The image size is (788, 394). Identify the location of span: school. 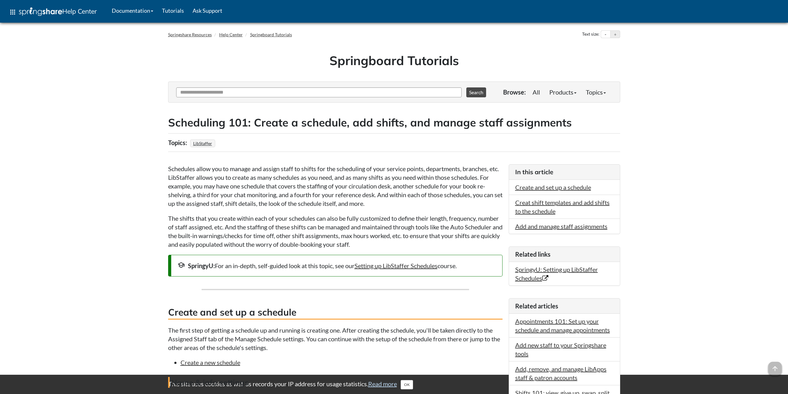
(181, 265).